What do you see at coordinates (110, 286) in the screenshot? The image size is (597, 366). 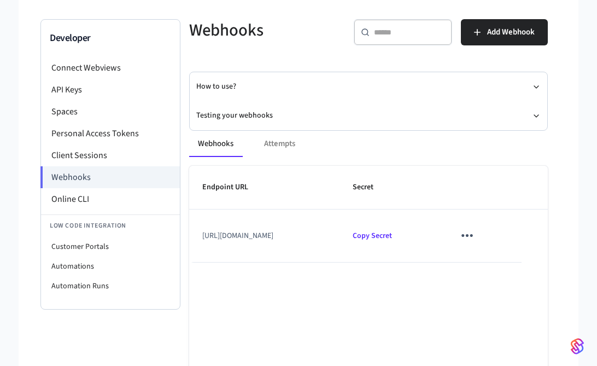 I see `li: Automation Runs` at bounding box center [110, 286].